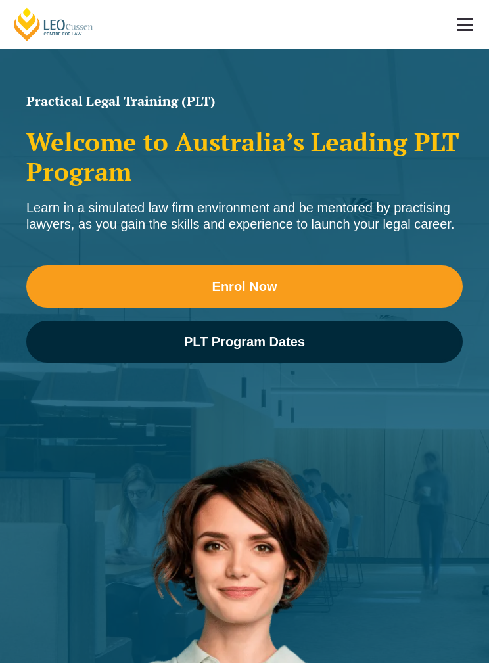 Image resolution: width=489 pixels, height=663 pixels. Describe the element at coordinates (244, 157) in the screenshot. I see `h2: Welcome to Australia’s Leading PLT Program` at that location.